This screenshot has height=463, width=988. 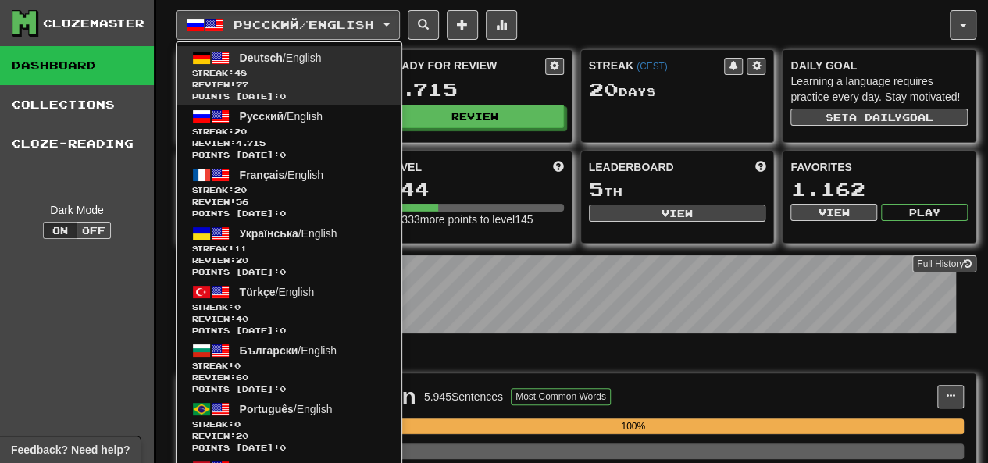 What do you see at coordinates (878, 117) in the screenshot?
I see `button: Seta dailygoal` at bounding box center [878, 117].